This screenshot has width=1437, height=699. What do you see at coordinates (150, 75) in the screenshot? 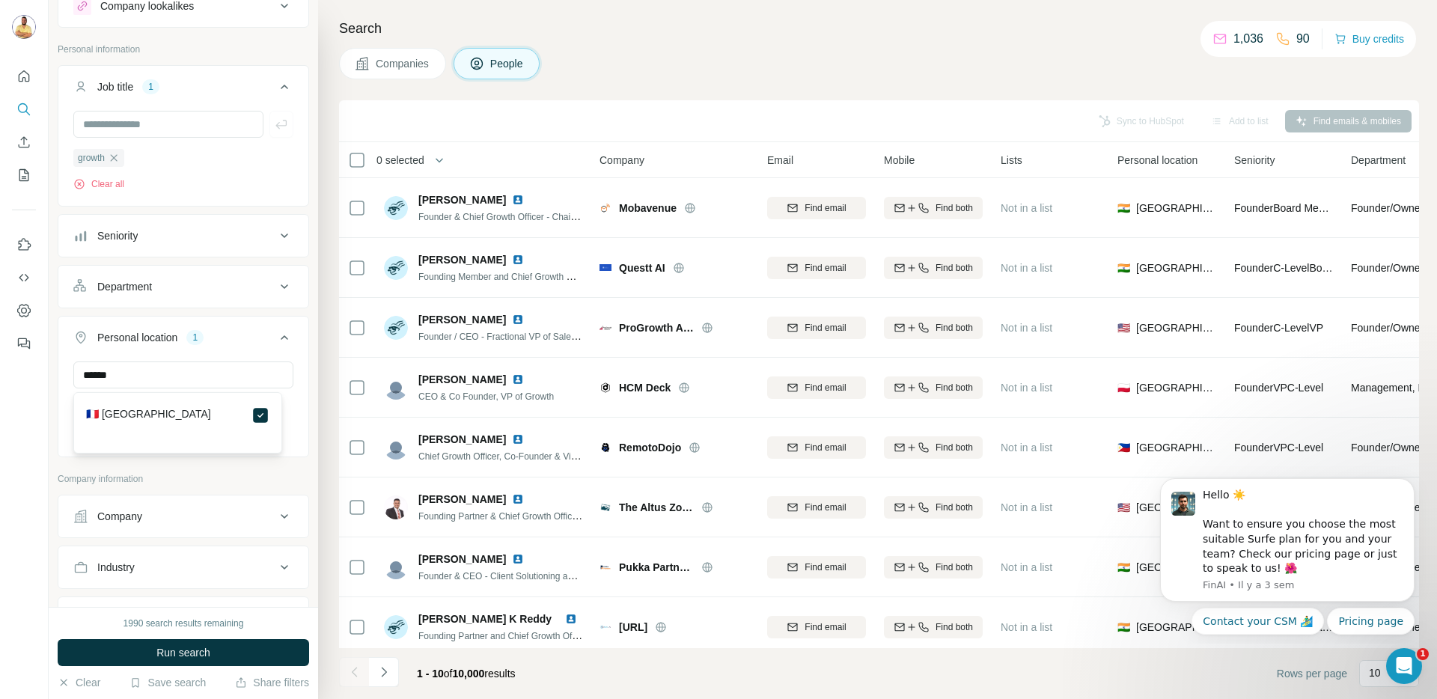
I see `div: message notification from FinAI, Il y a 3 sem. Hello ☀️ Want to ensure you choose the most suitab...` at bounding box center [150, 75].